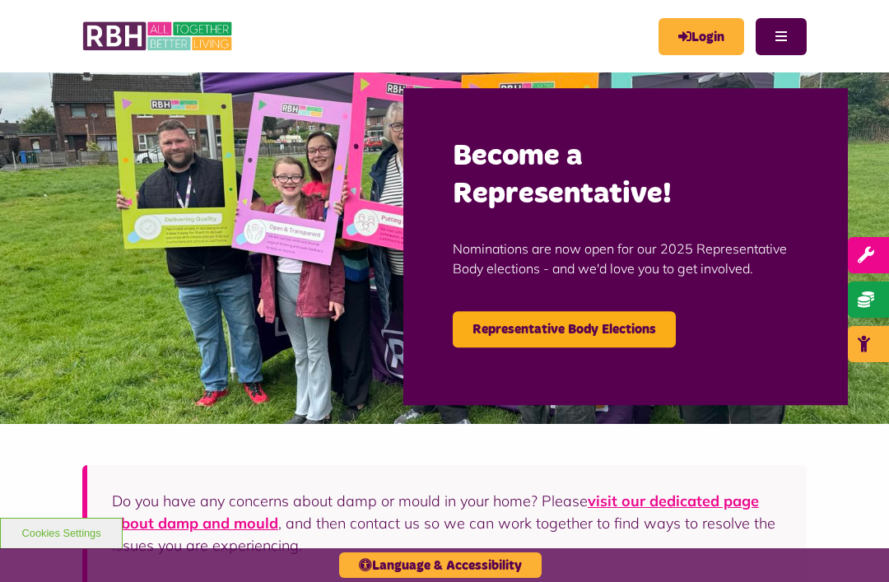 Image resolution: width=889 pixels, height=582 pixels. I want to click on button: Navigation, so click(781, 36).